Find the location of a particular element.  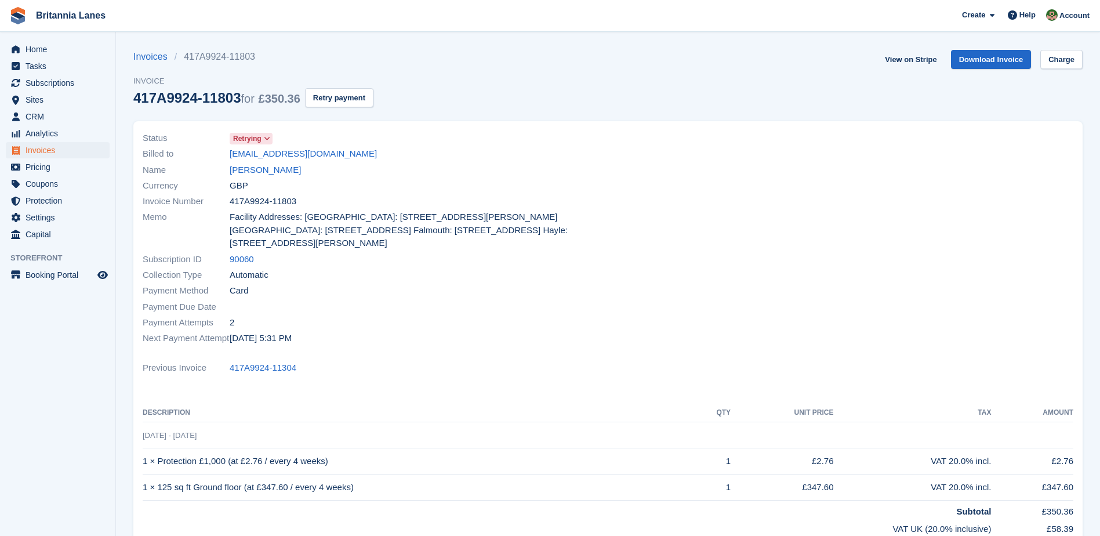

span: Invoices is located at coordinates (60, 150).